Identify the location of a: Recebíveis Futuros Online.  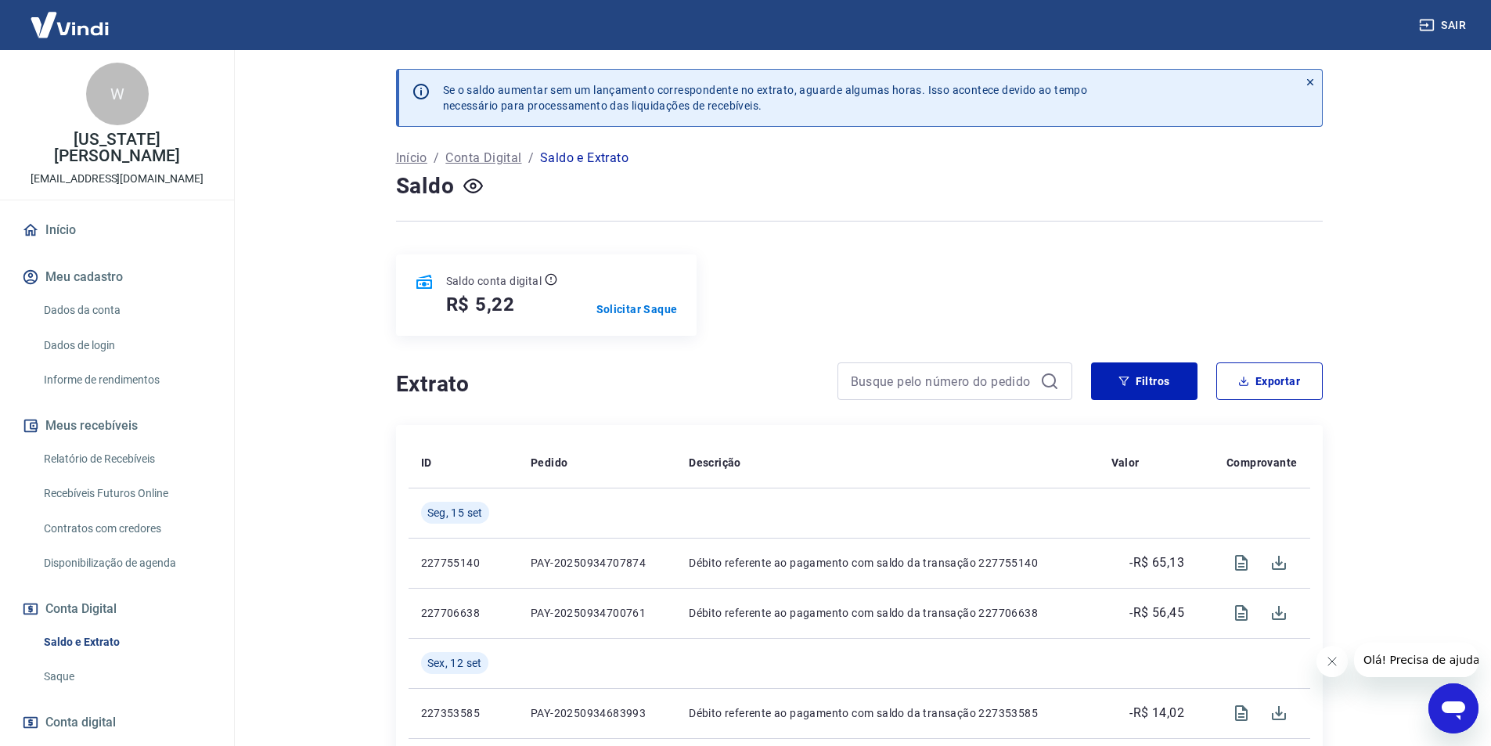
(126, 493).